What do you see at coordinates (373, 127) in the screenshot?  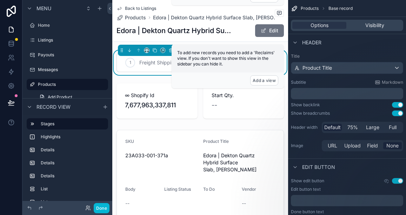 I see `span: Large` at bounding box center [373, 127].